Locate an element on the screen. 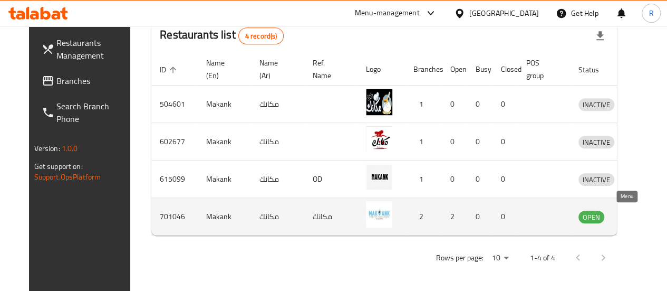 The width and height of the screenshot is (667, 291). th: Branches is located at coordinates (424, 69).